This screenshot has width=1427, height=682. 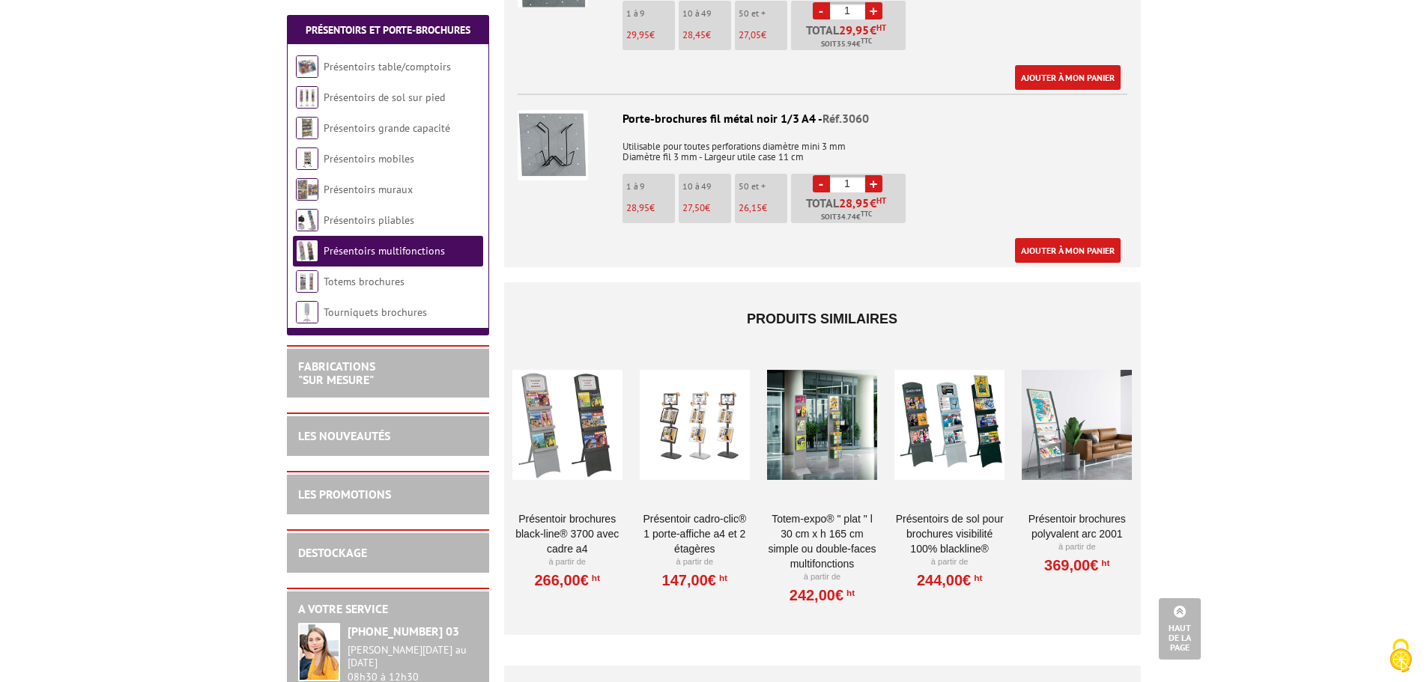 I want to click on img: Totems brochures, so click(x=307, y=282).